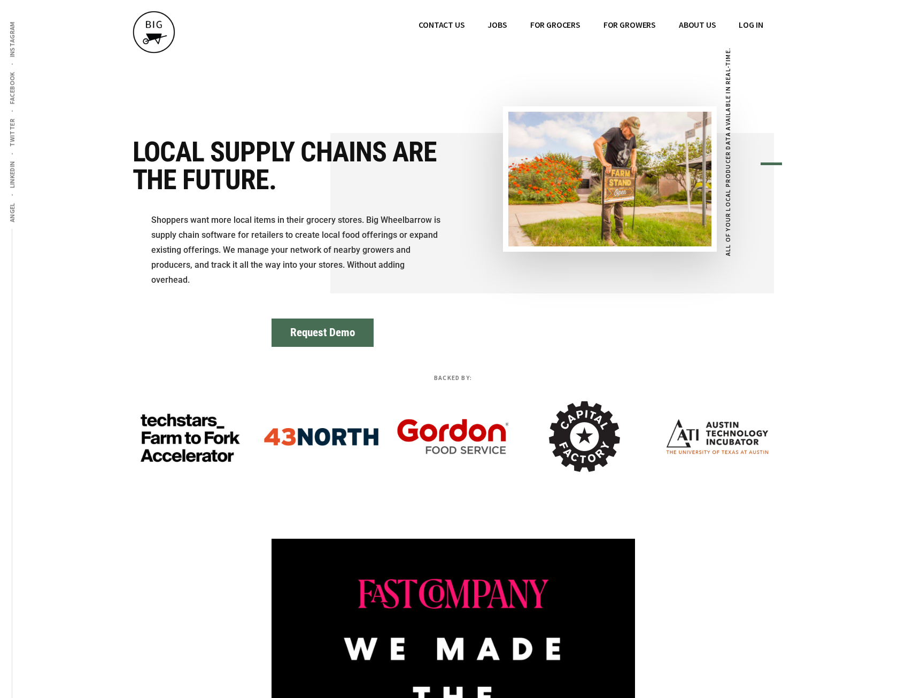  What do you see at coordinates (322, 332) in the screenshot?
I see `button: Request Demo` at bounding box center [322, 332].